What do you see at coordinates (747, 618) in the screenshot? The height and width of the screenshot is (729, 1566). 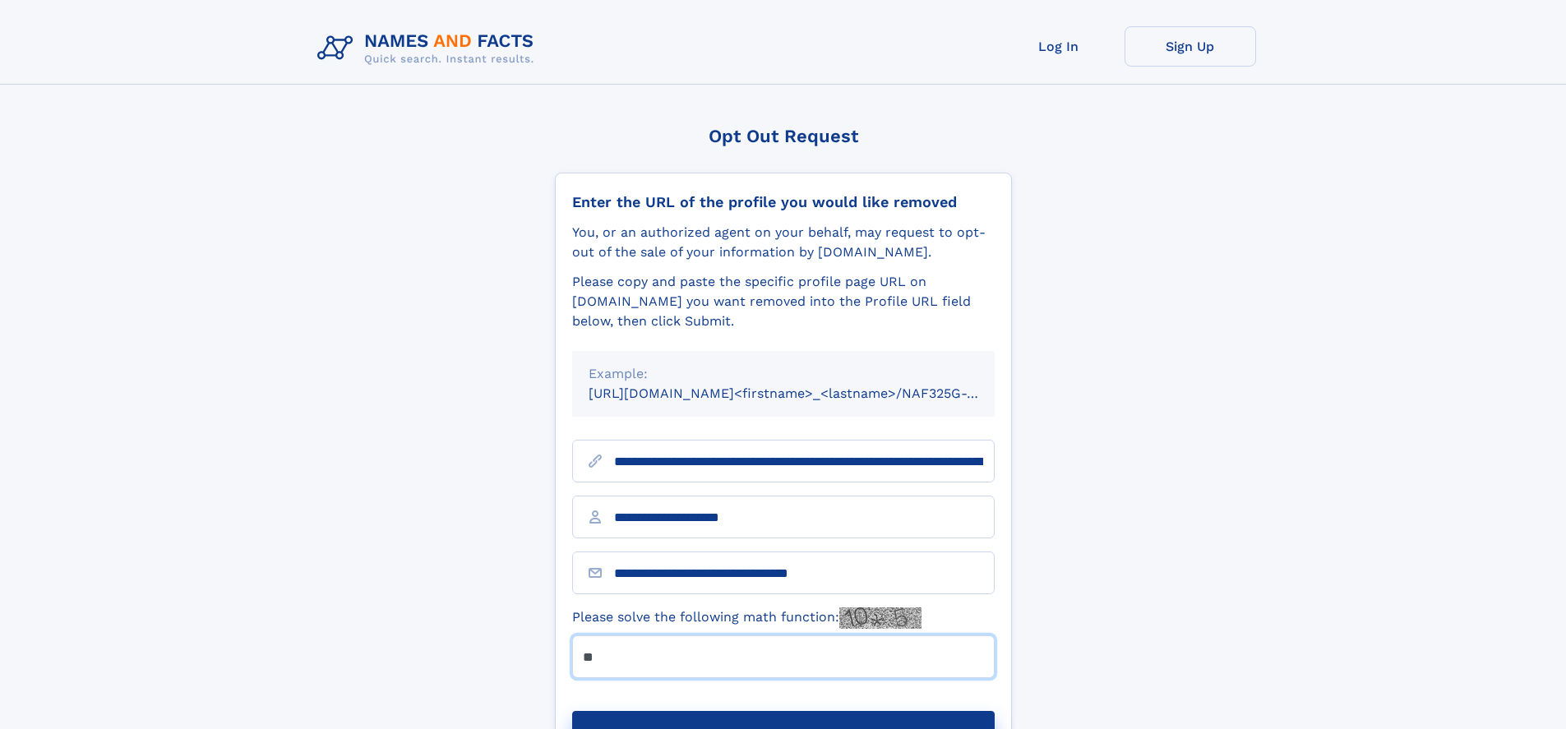 I see `label: Please solve the following math function:` at bounding box center [747, 618].